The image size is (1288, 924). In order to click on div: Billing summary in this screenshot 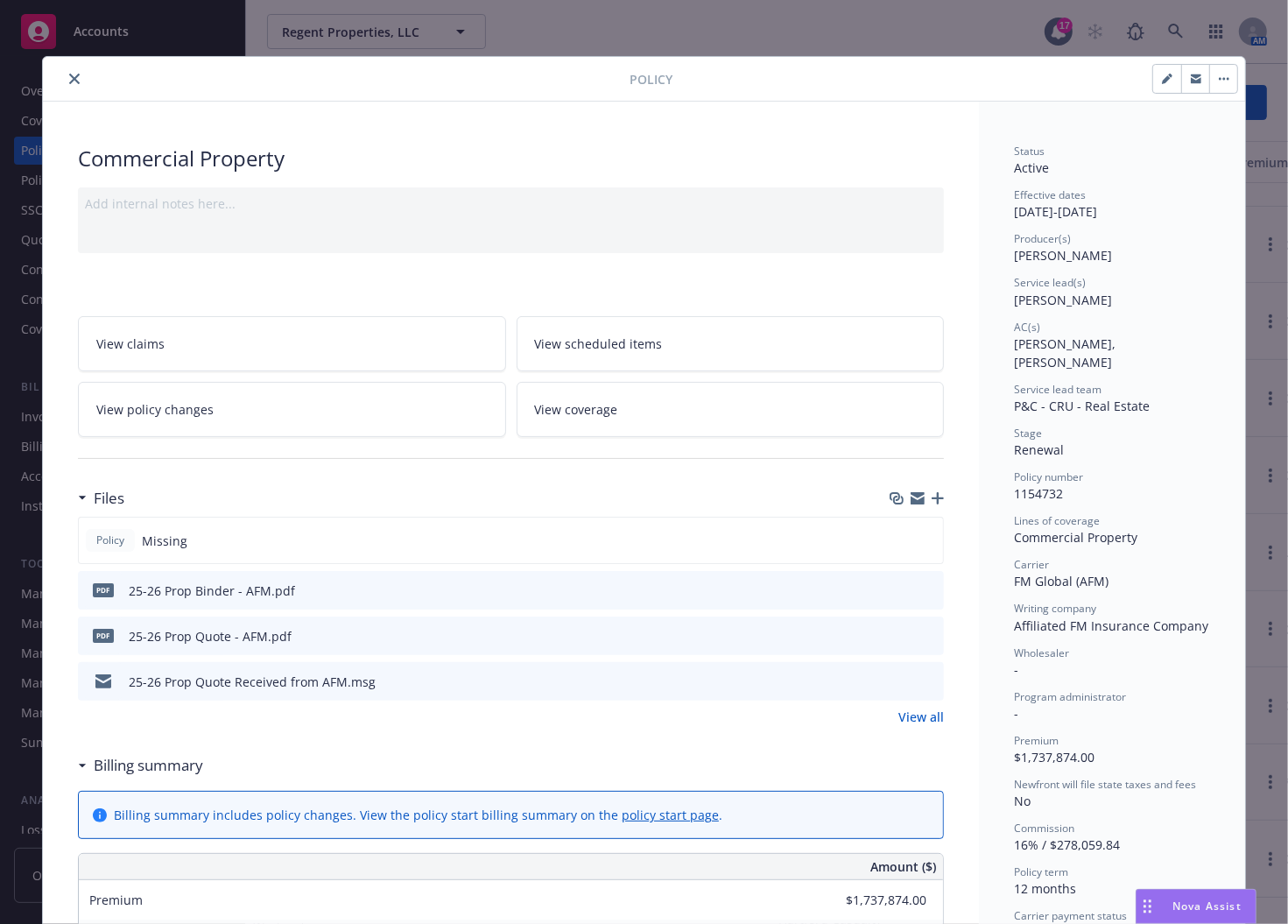, I will do `click(140, 766)`.